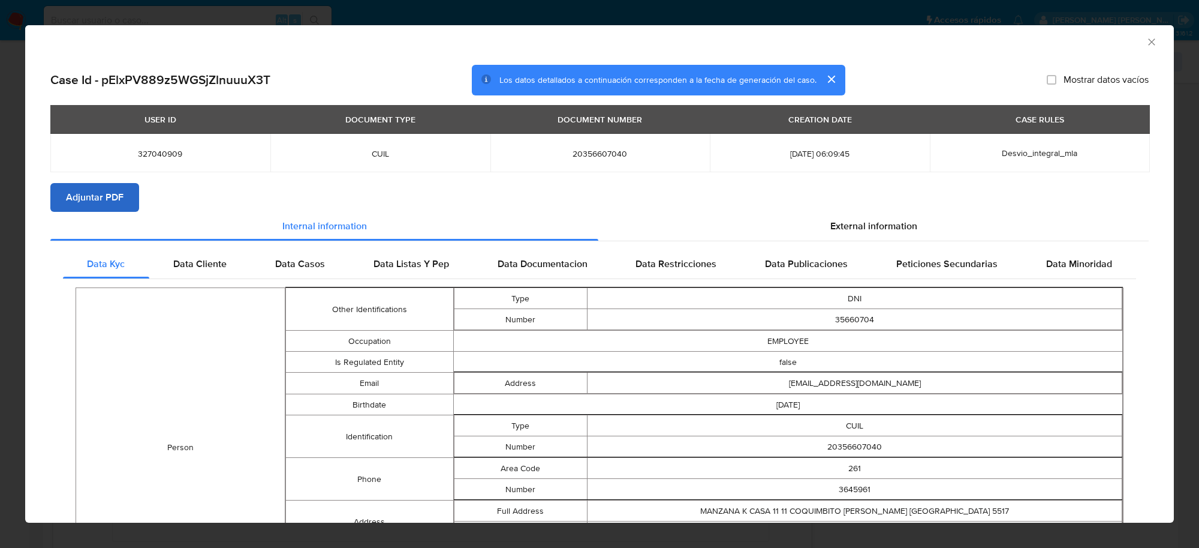 Image resolution: width=1199 pixels, height=548 pixels. I want to click on td: Phone, so click(369, 479).